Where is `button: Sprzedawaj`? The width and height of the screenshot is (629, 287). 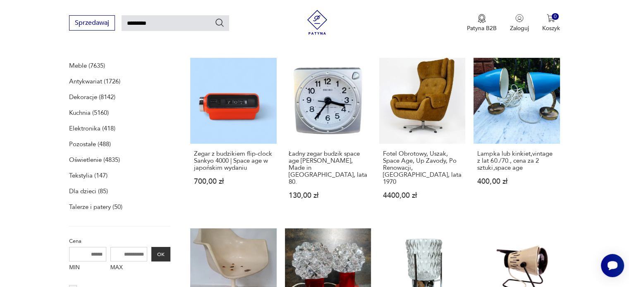 button: Sprzedawaj is located at coordinates (92, 23).